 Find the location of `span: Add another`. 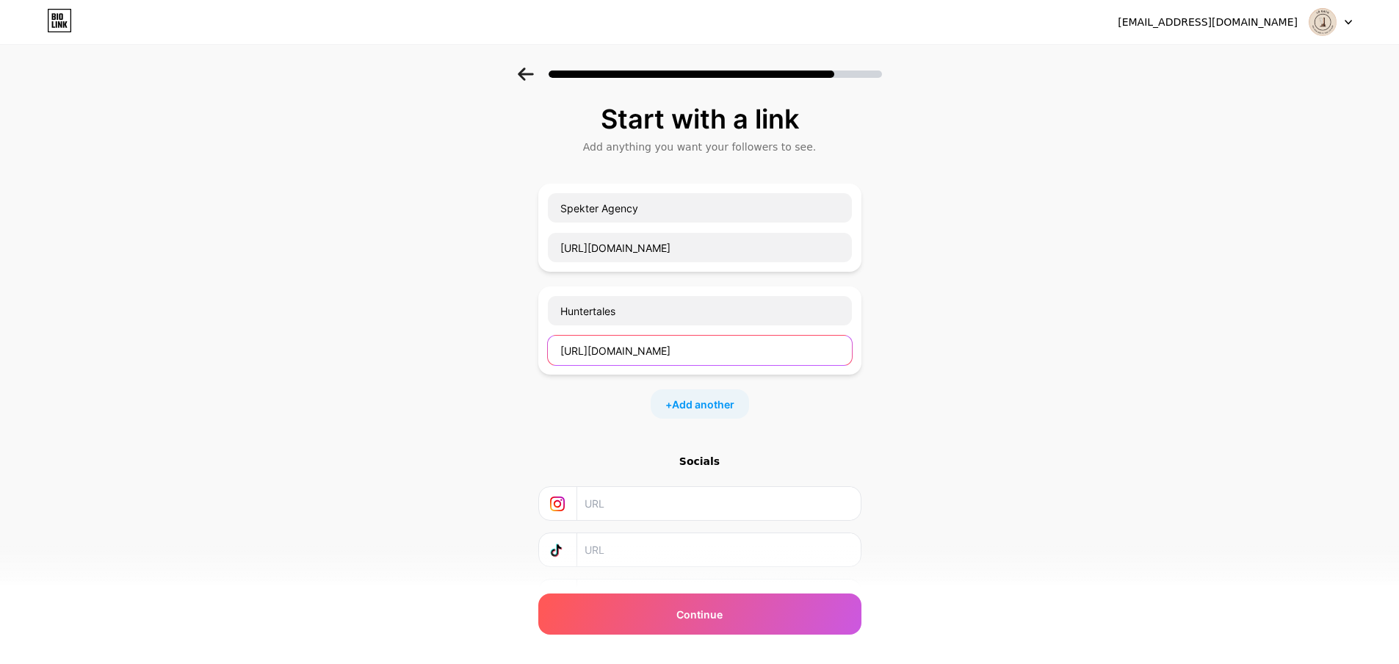

span: Add another is located at coordinates (703, 404).